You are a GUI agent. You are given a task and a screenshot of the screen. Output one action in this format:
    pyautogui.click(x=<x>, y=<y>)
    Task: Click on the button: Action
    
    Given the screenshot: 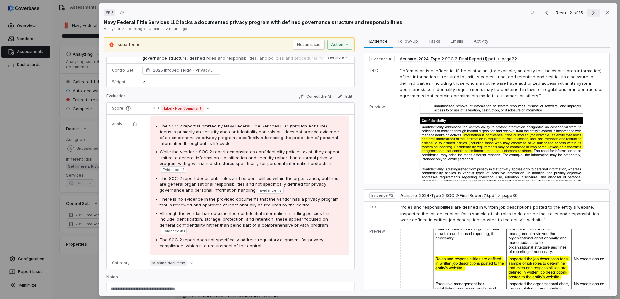 What is the action you would take?
    pyautogui.click(x=339, y=45)
    